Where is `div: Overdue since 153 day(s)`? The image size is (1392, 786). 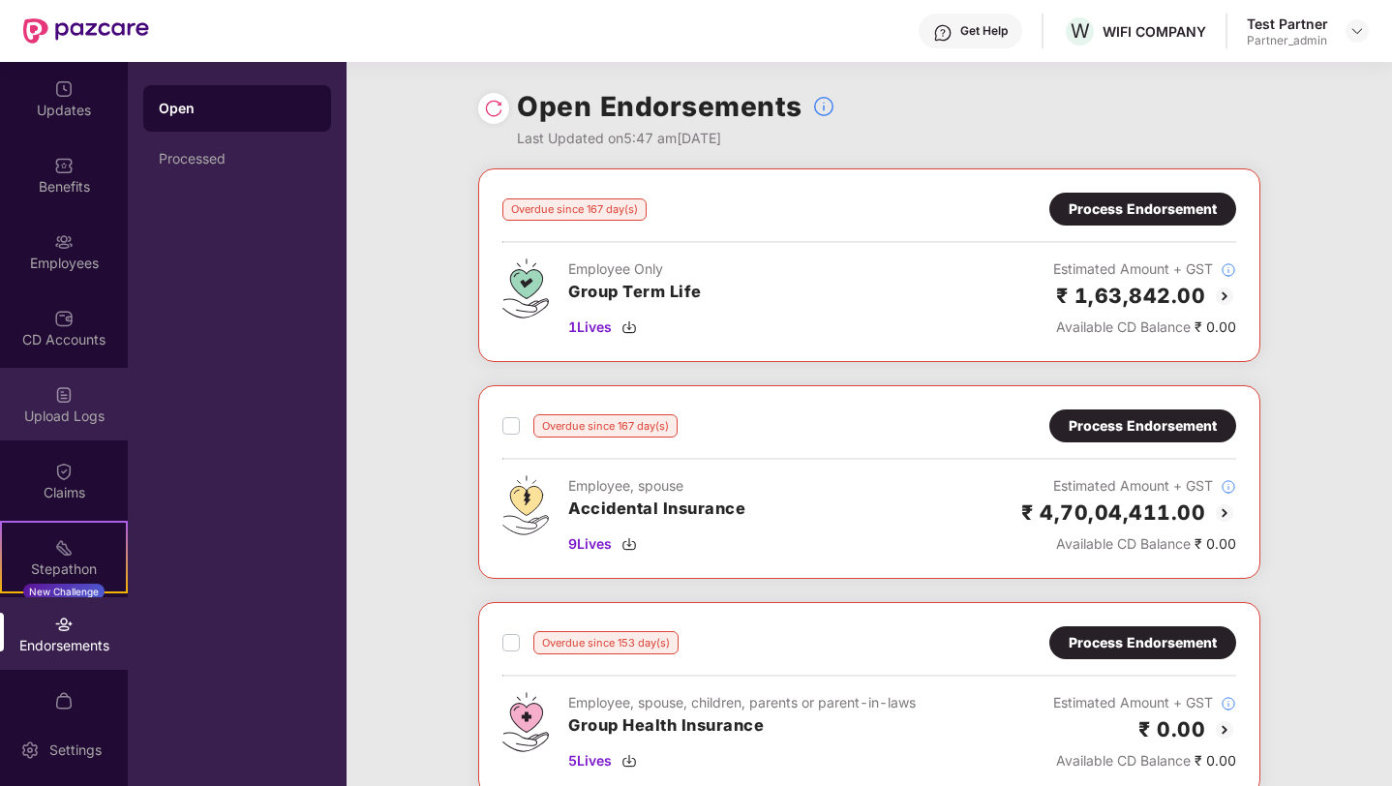
div: Overdue since 153 day(s) is located at coordinates (606, 643).